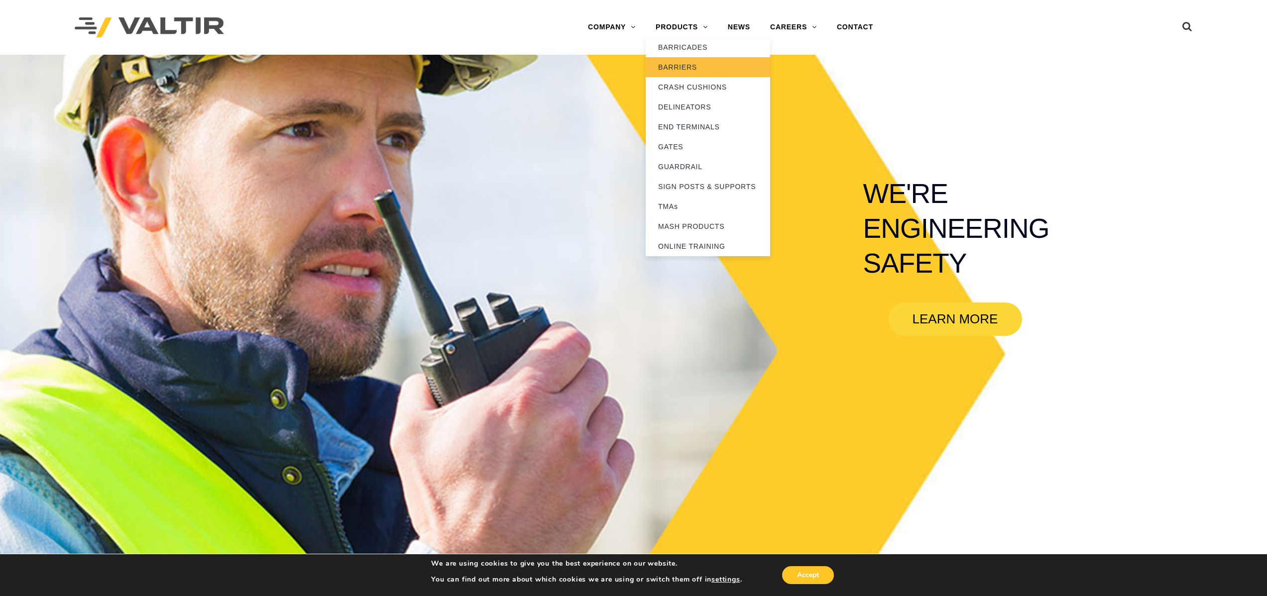 This screenshot has width=1267, height=596. Describe the element at coordinates (708, 67) in the screenshot. I see `a: BARRIERS` at that location.